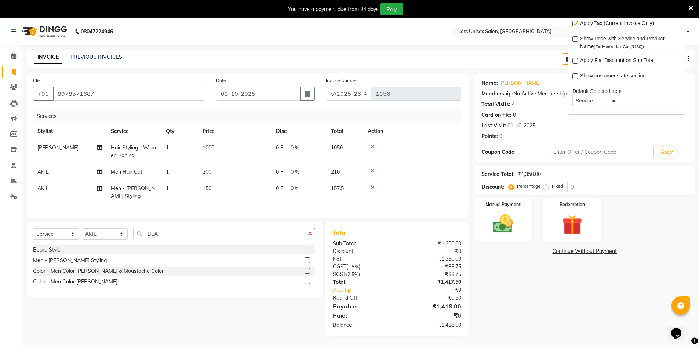 This screenshot has height=347, width=699. What do you see at coordinates (129, 94) in the screenshot?
I see `input: Search by Name/Mobile/Email/Code` at bounding box center [129, 94].